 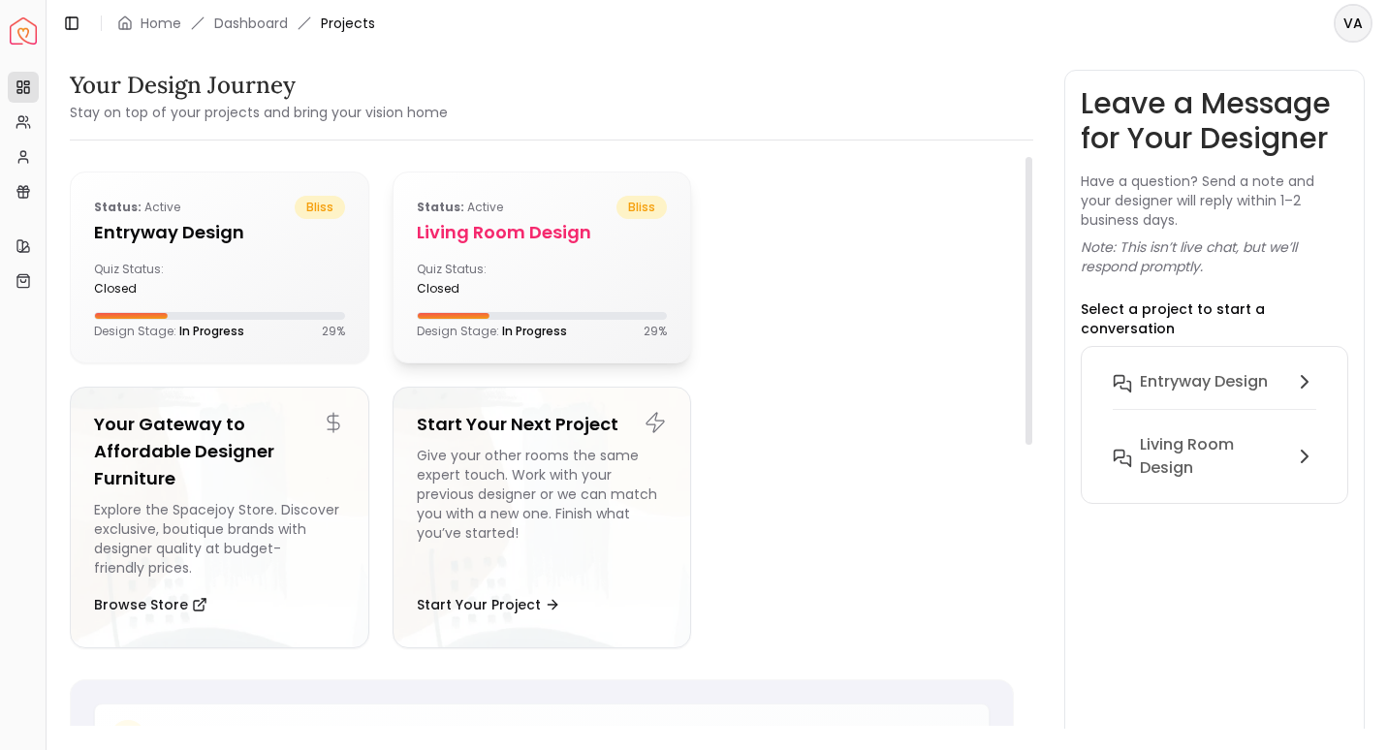 What do you see at coordinates (219, 233) in the screenshot?
I see `h5: entryway design` at bounding box center [219, 233].